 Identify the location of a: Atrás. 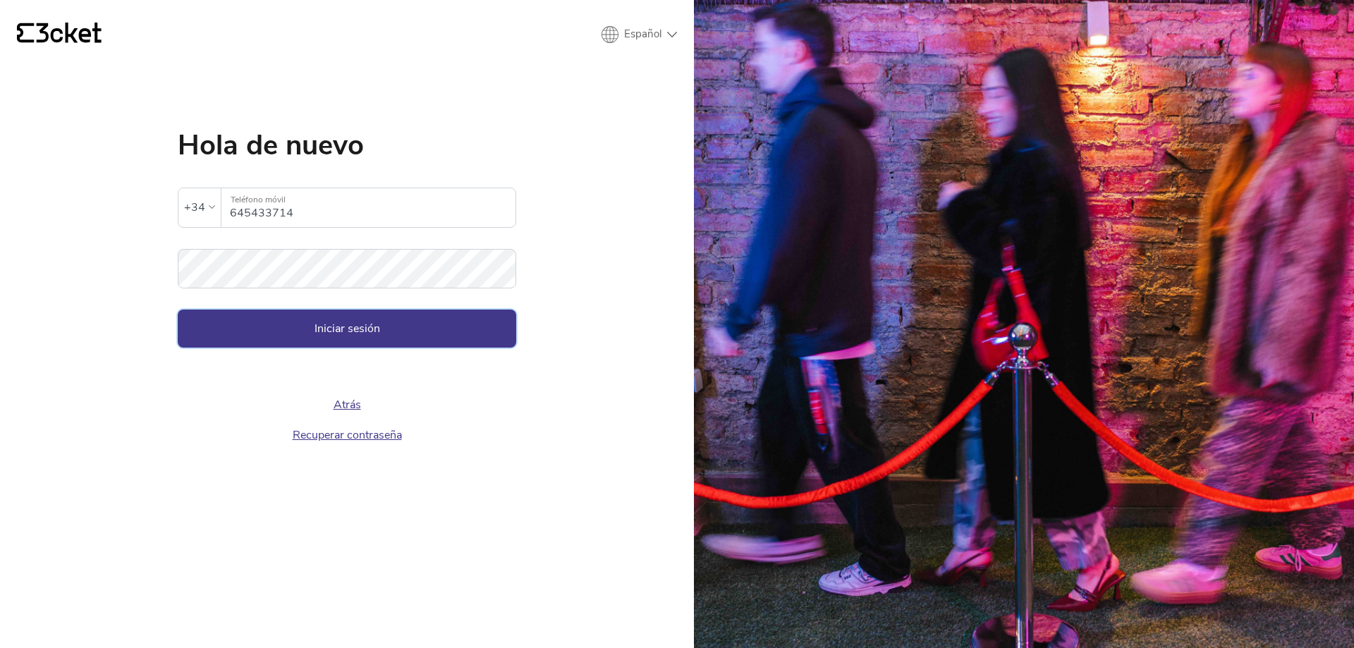
(347, 405).